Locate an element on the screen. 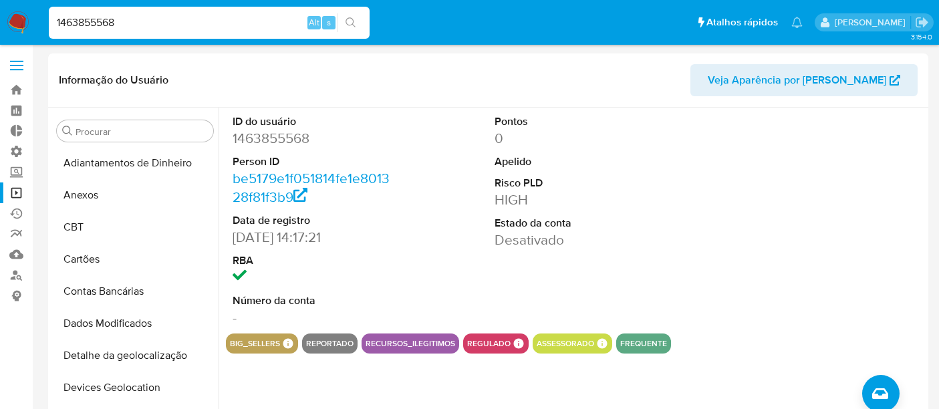 This screenshot has width=939, height=409. dd: HIGH is located at coordinates (576, 200).